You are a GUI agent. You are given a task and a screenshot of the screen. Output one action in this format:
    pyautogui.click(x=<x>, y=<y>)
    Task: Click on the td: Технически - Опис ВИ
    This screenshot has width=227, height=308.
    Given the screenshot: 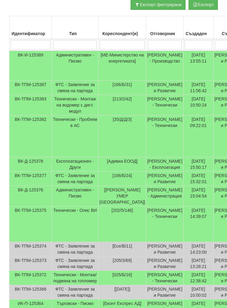 What is the action you would take?
    pyautogui.click(x=75, y=224)
    